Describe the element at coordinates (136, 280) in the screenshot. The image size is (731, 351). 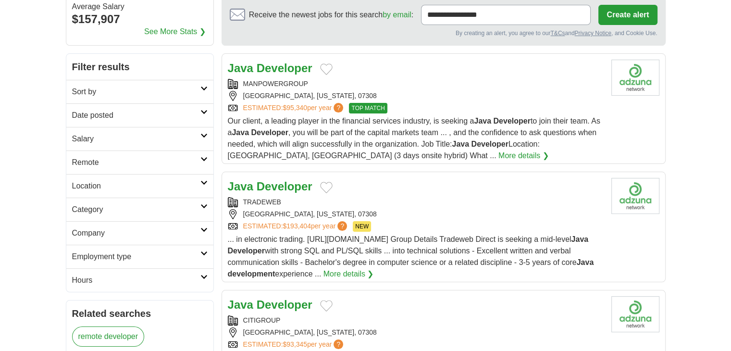
I see `h2: Hours` at that location.